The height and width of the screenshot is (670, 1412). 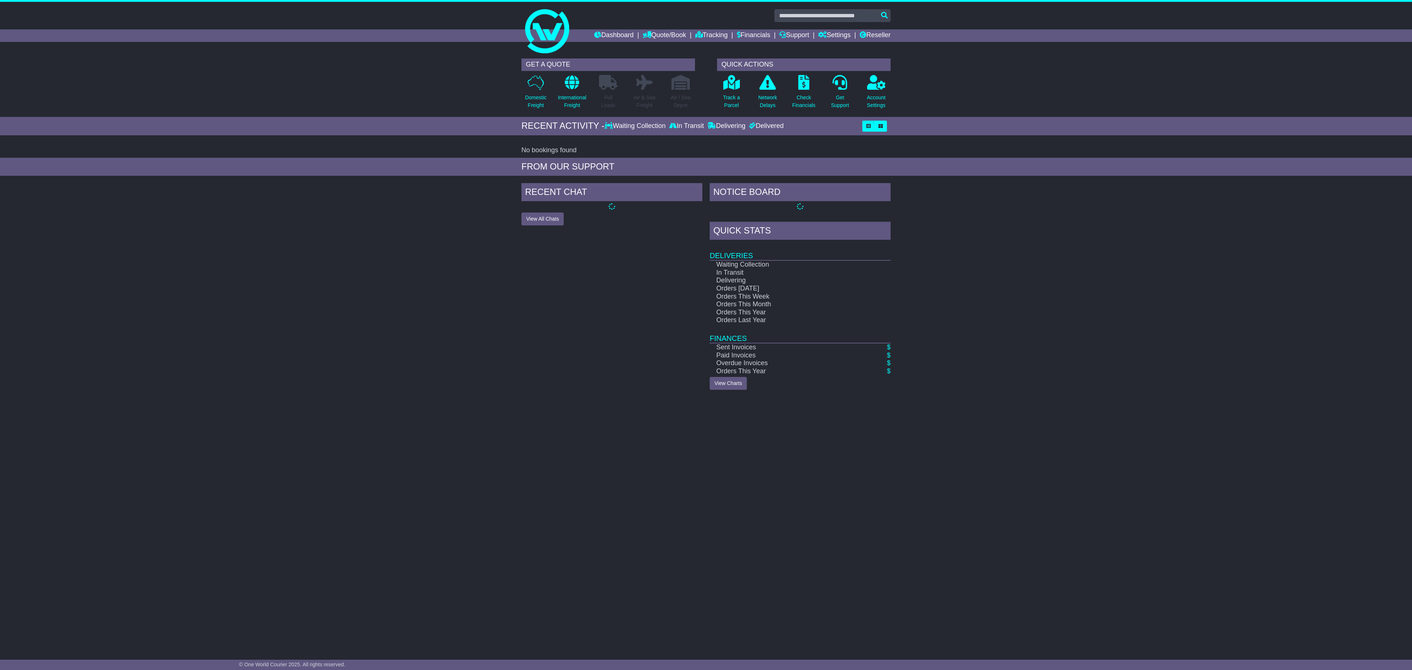 What do you see at coordinates (804, 101) in the screenshot?
I see `p: Check Financials` at bounding box center [804, 101].